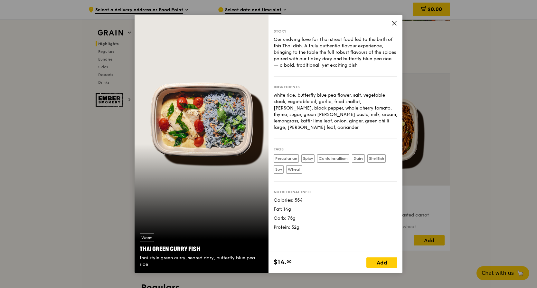  Describe the element at coordinates (382, 262) in the screenshot. I see `div: Add` at that location.